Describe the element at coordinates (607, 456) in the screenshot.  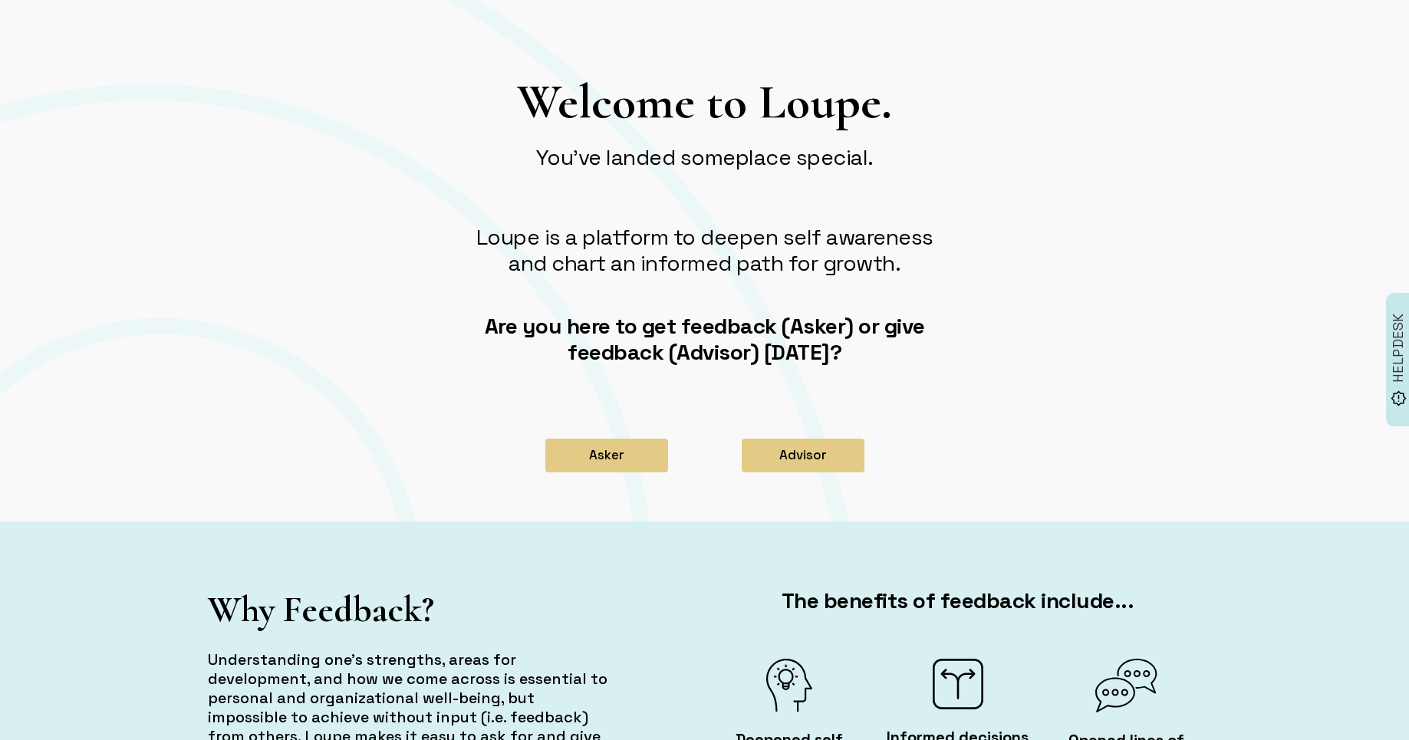
I see `button: Asker` at that location.